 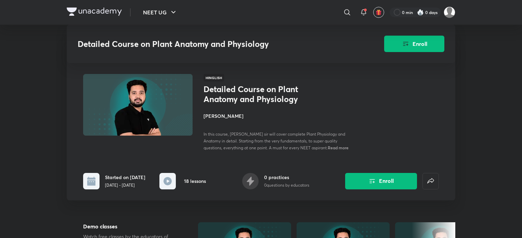 What do you see at coordinates (287, 185) in the screenshot?
I see `p: 0 questions by educators` at bounding box center [287, 185].